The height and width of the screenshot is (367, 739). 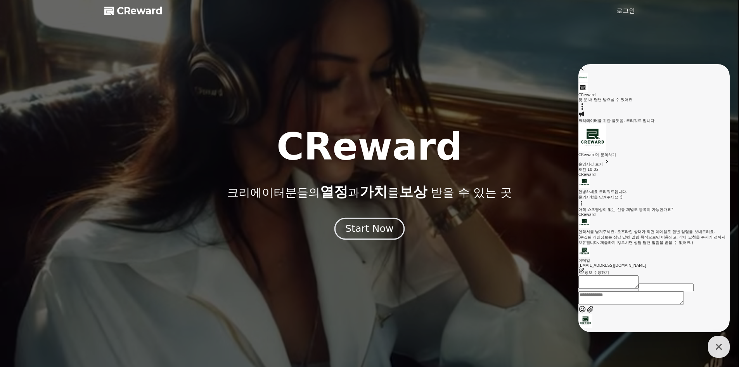 I want to click on a: 로그인, so click(x=626, y=11).